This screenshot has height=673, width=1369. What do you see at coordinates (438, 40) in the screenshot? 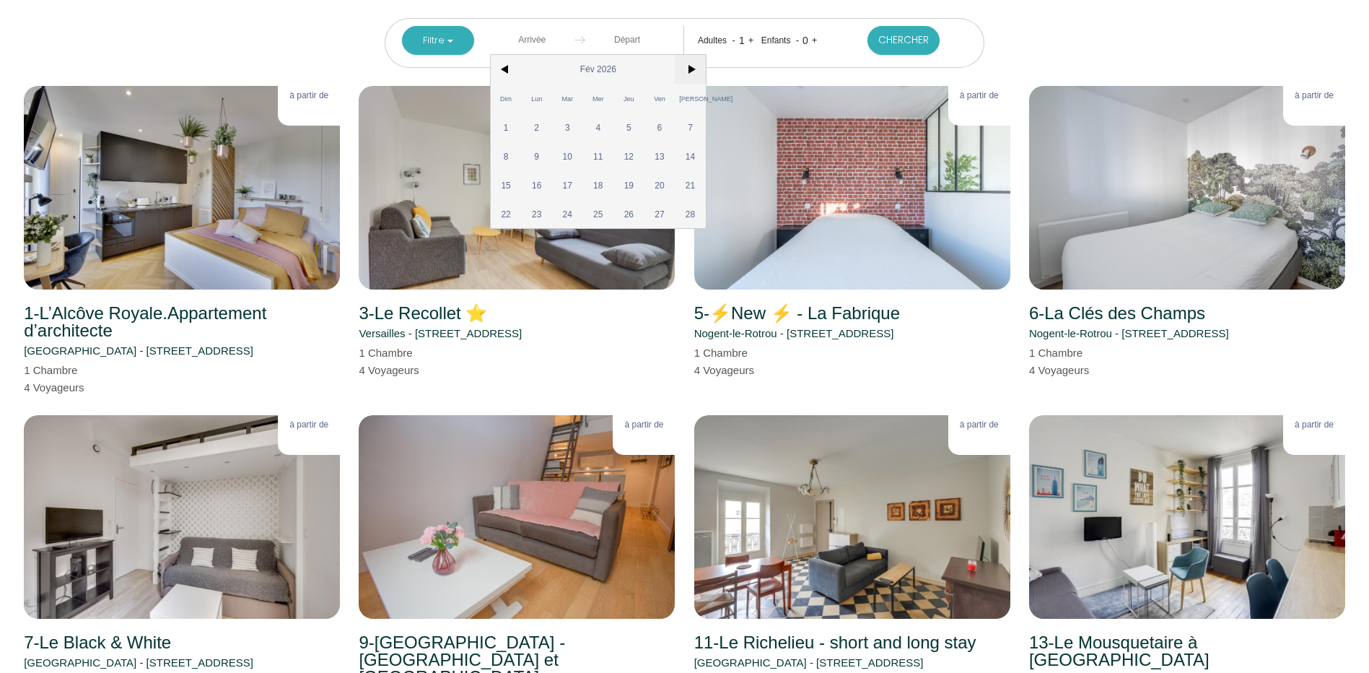
I see `button: Filtre` at bounding box center [438, 40].